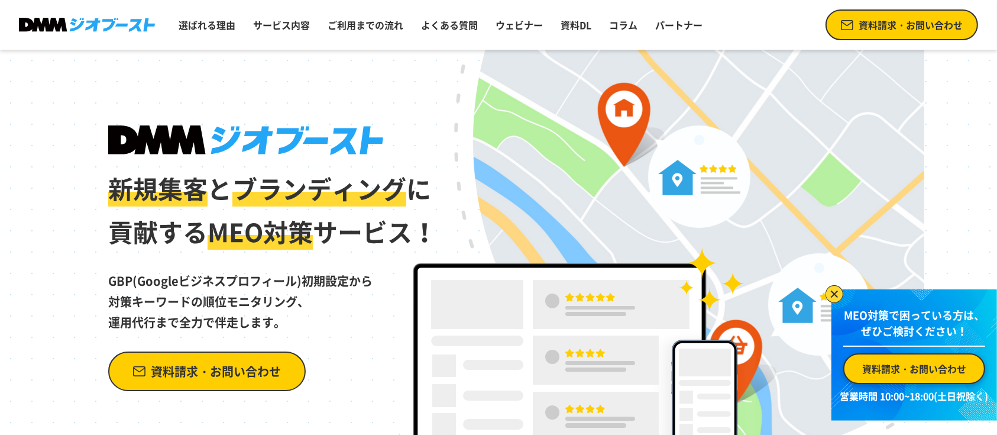  Describe the element at coordinates (260, 231) in the screenshot. I see `span: MEO対策` at that location.